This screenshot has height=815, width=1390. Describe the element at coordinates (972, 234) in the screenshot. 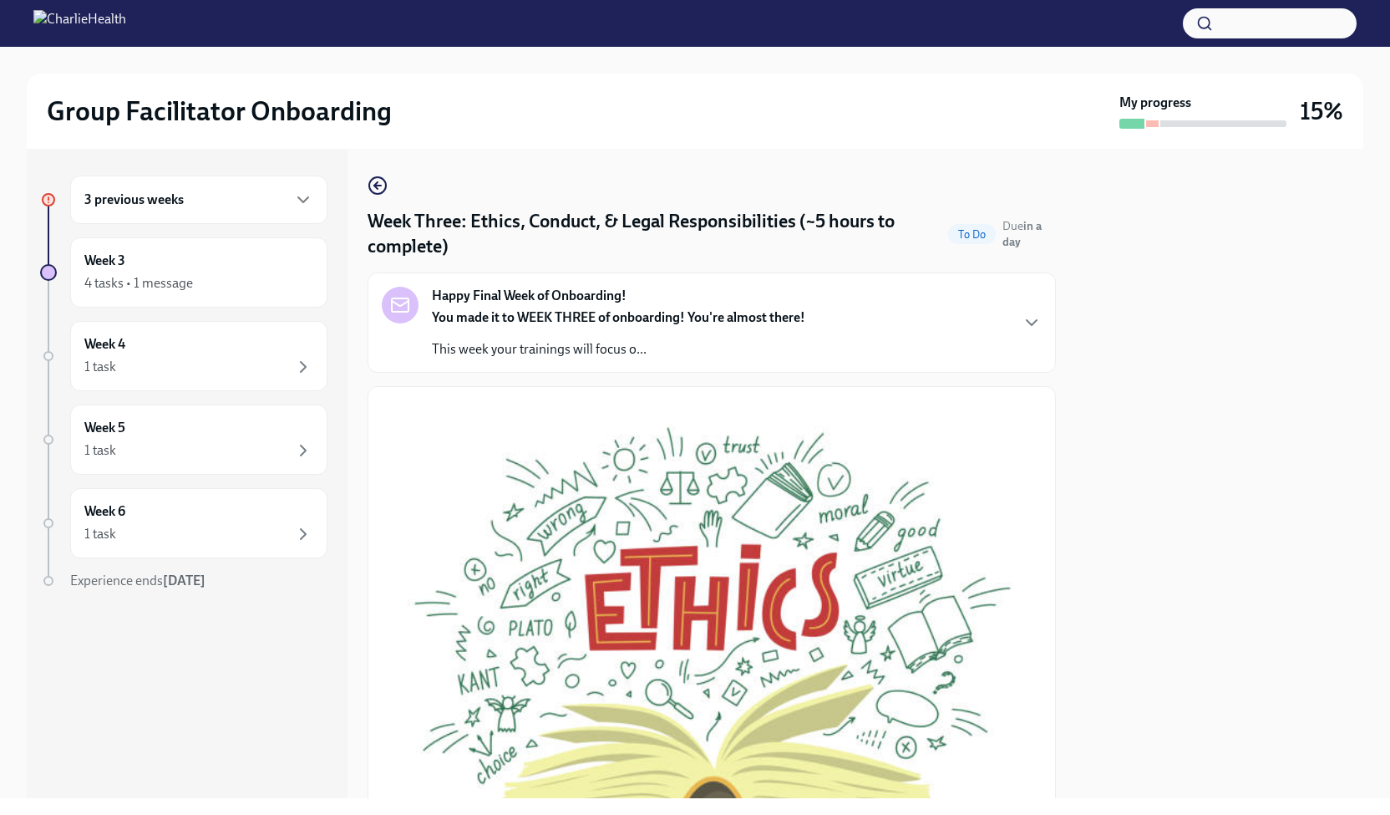

I see `span: To Do` at that location.